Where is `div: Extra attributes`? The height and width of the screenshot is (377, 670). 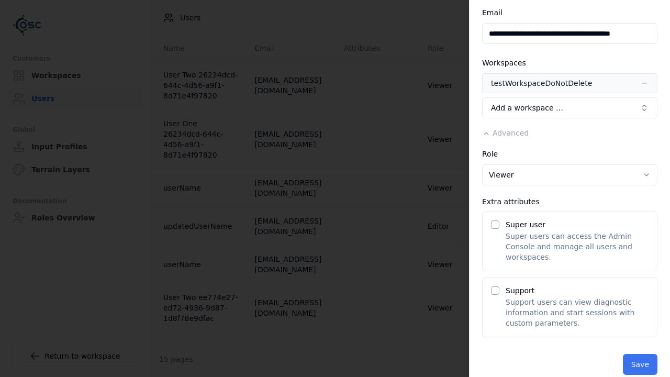
div: Extra attributes is located at coordinates (569, 201).